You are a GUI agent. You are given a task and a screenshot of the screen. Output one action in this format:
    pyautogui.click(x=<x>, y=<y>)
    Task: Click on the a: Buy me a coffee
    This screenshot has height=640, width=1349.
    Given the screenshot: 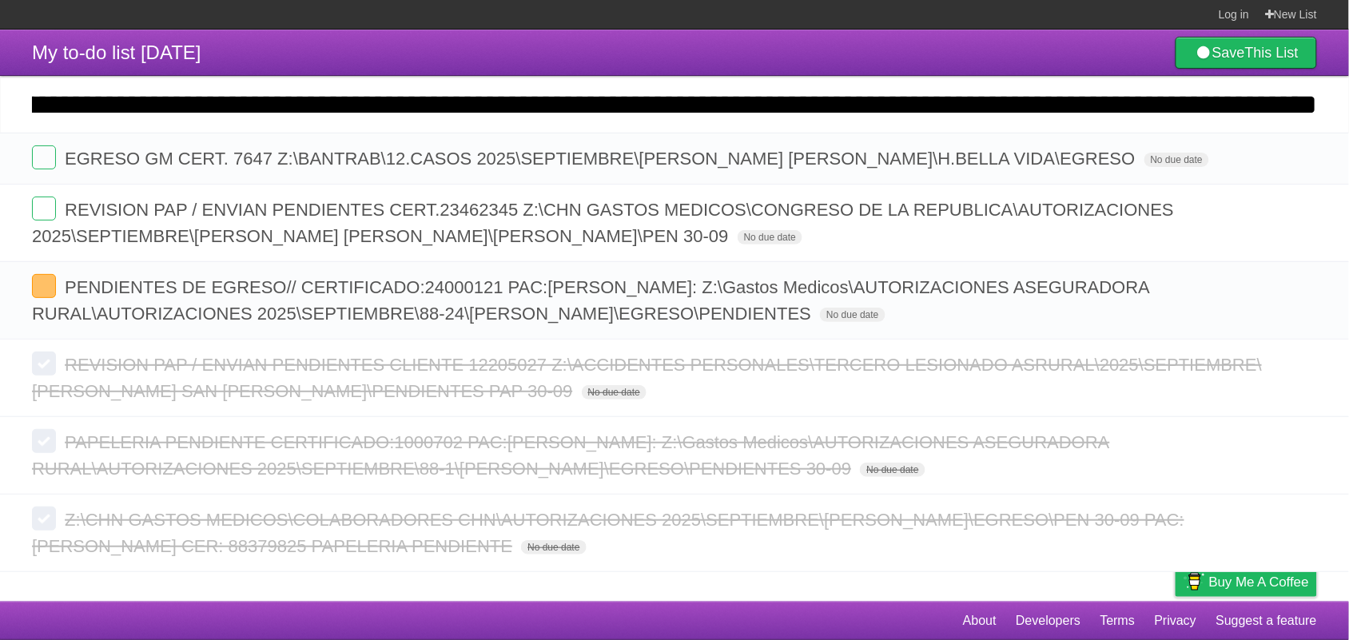 What is the action you would take?
    pyautogui.click(x=1246, y=582)
    